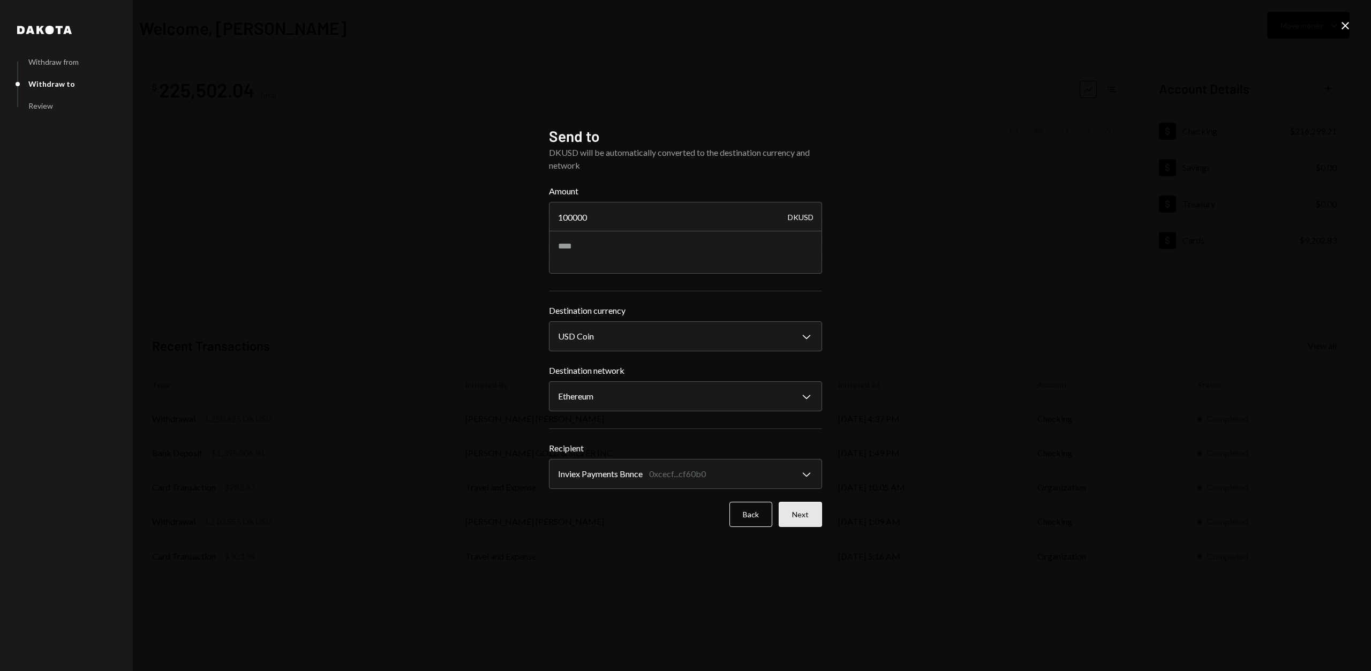 The height and width of the screenshot is (671, 1371). What do you see at coordinates (751, 514) in the screenshot?
I see `button: Back` at bounding box center [751, 514].